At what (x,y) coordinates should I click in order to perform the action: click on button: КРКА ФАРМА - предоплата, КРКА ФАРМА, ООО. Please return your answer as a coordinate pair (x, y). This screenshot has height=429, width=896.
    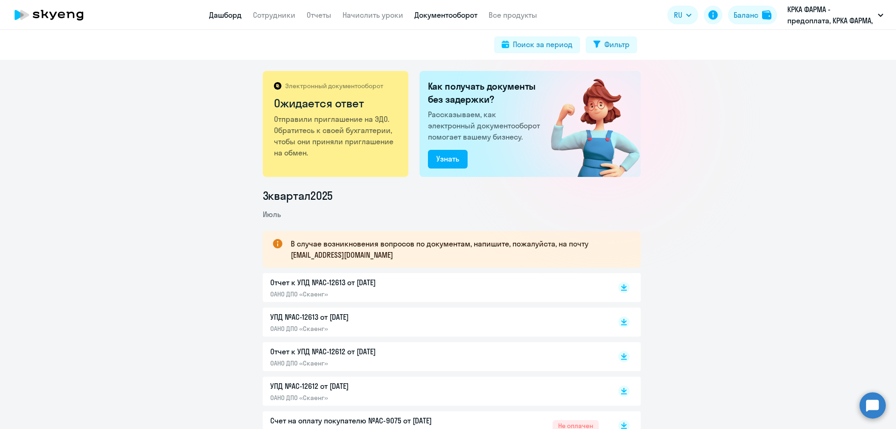
    Looking at the image, I should click on (835, 15).